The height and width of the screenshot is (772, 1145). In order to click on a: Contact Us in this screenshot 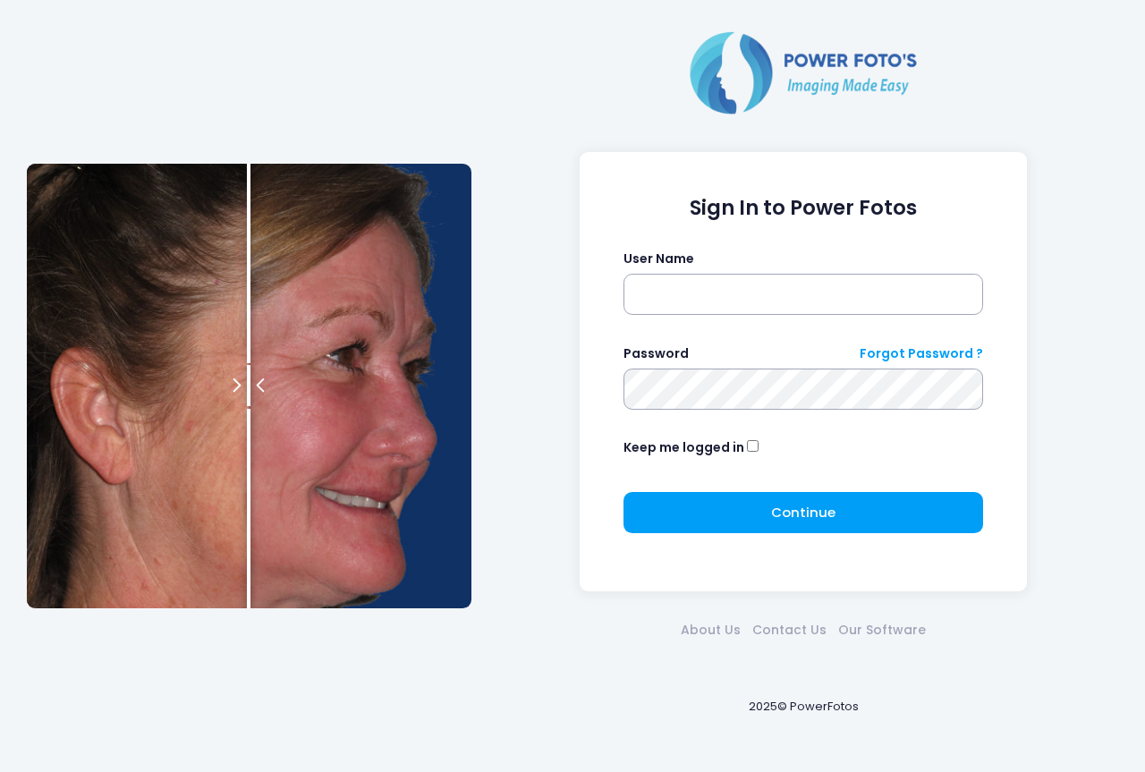, I will do `click(790, 630)`.